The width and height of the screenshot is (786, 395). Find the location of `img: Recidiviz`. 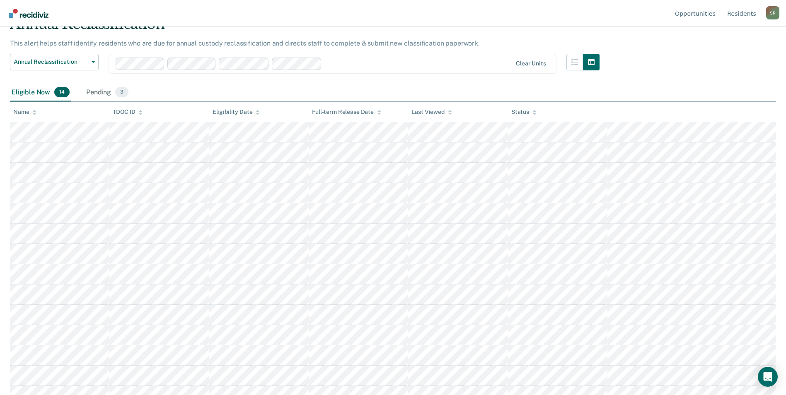

img: Recidiviz is located at coordinates (29, 13).